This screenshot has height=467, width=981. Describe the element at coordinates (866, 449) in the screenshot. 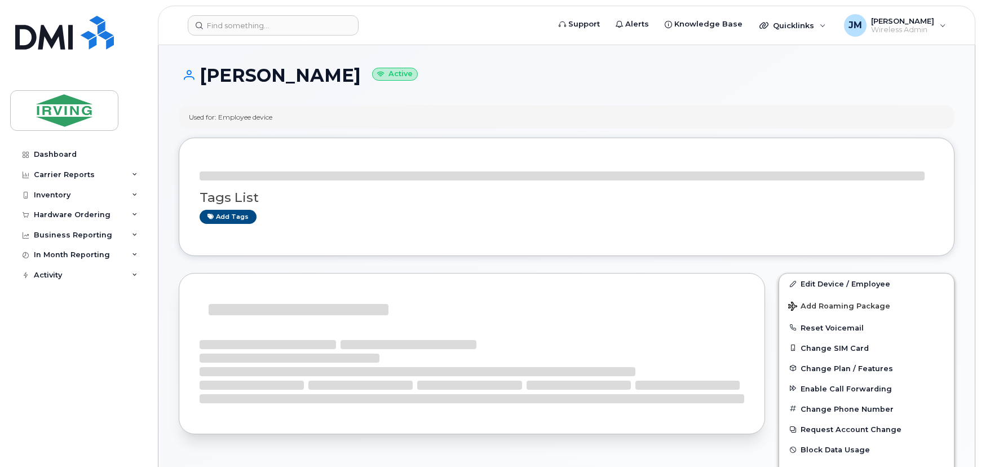

I see `button: Block Data Usage` at that location.